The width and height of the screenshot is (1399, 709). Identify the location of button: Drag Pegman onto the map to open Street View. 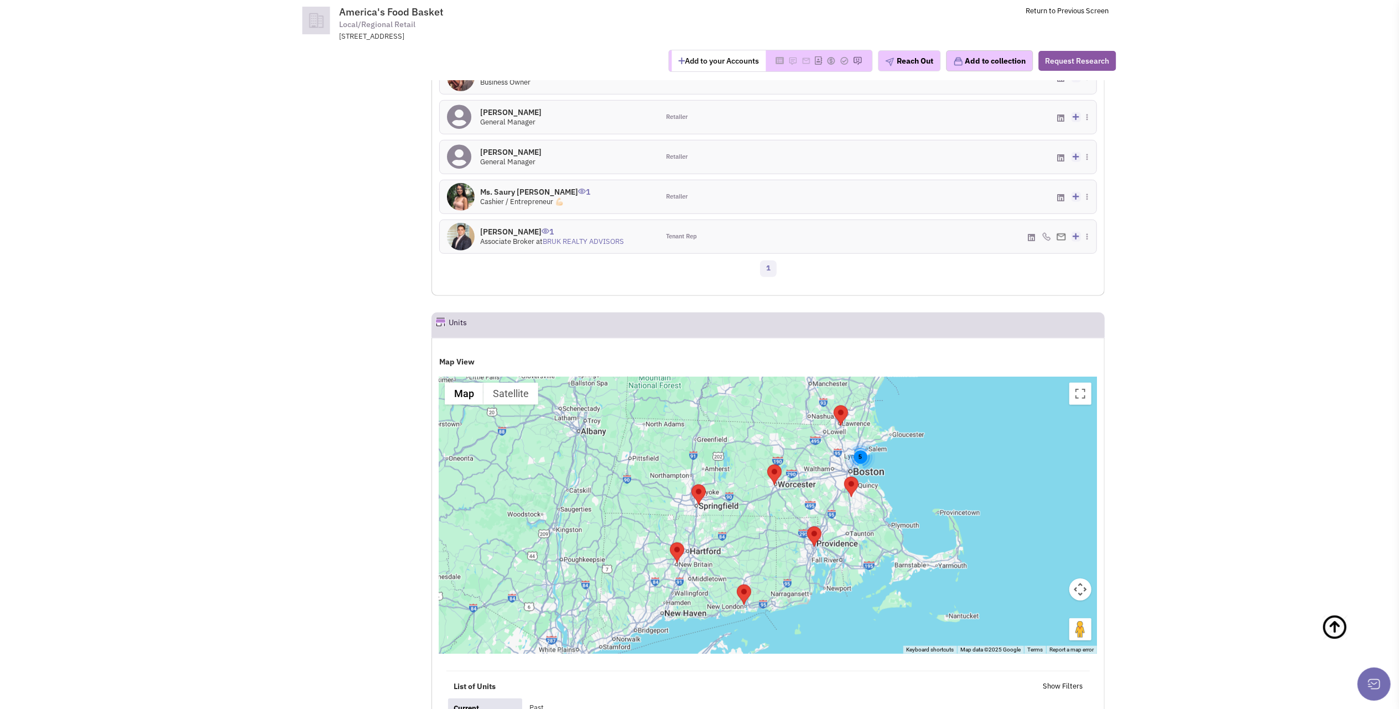
(1081, 630).